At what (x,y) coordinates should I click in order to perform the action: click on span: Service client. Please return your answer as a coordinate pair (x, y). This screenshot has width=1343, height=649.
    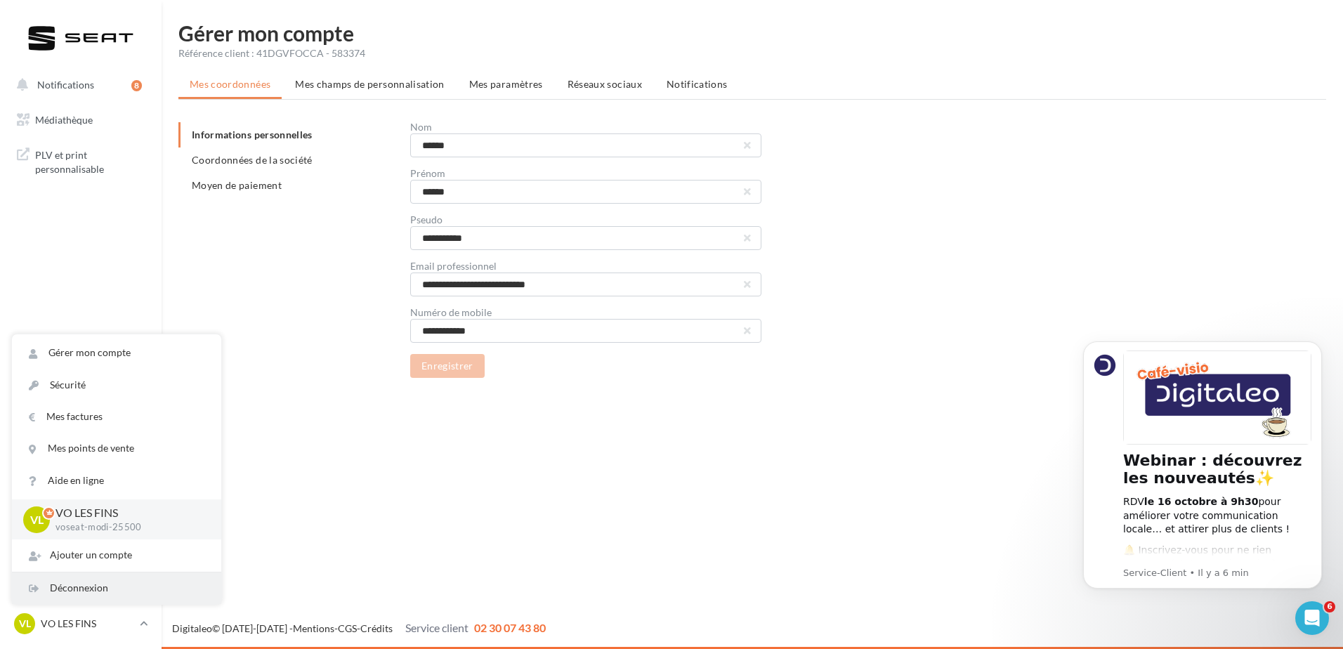
    Looking at the image, I should click on (437, 627).